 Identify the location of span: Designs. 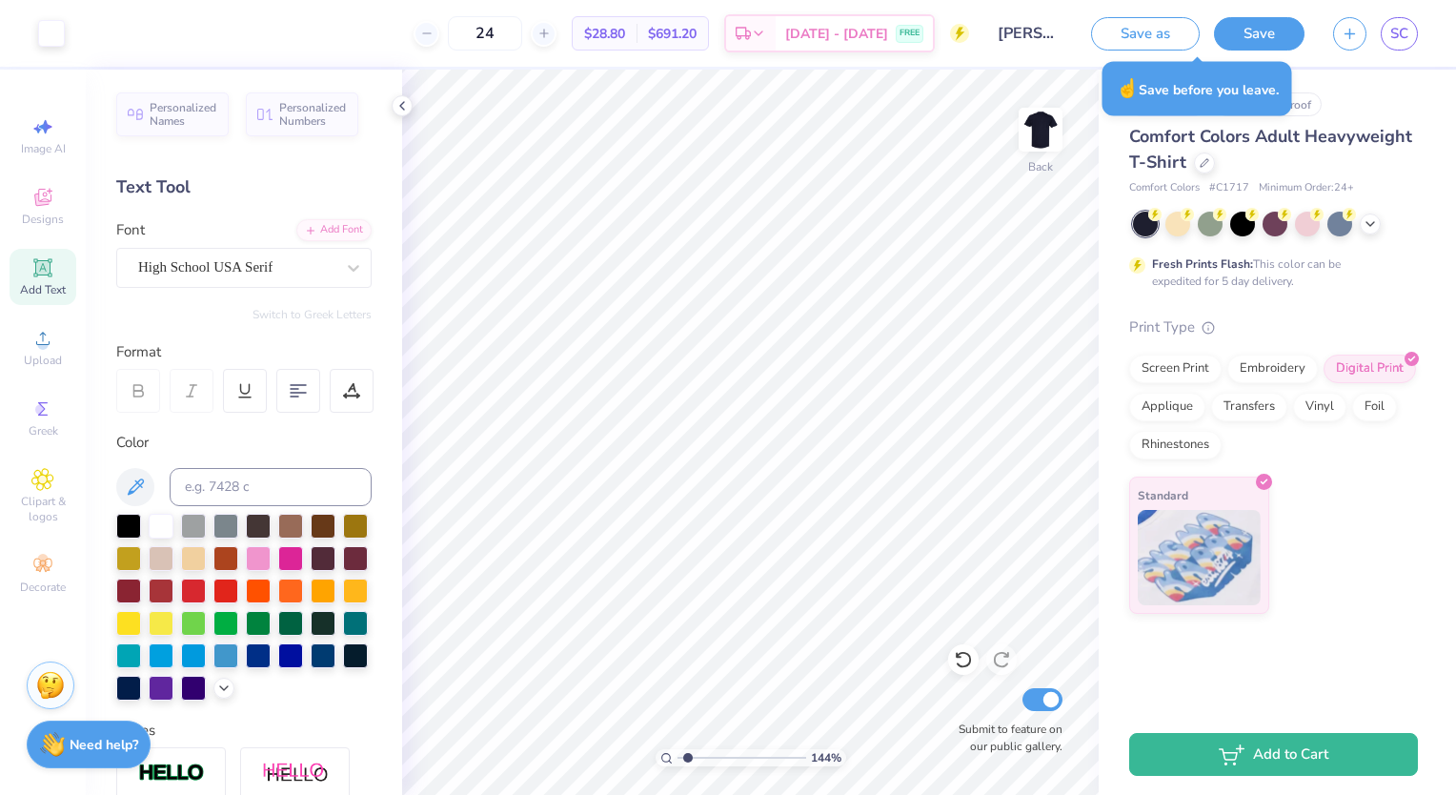
(43, 219).